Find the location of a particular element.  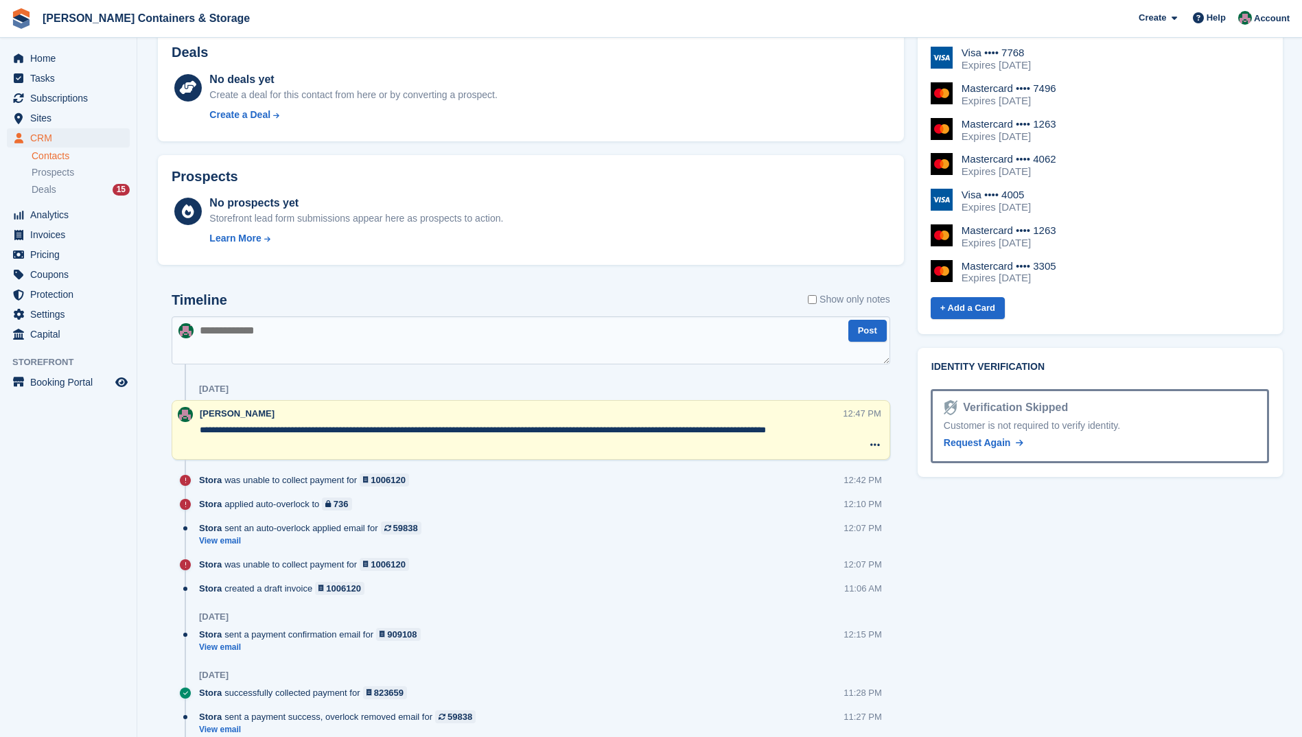

span: Request Again is located at coordinates (978, 443).